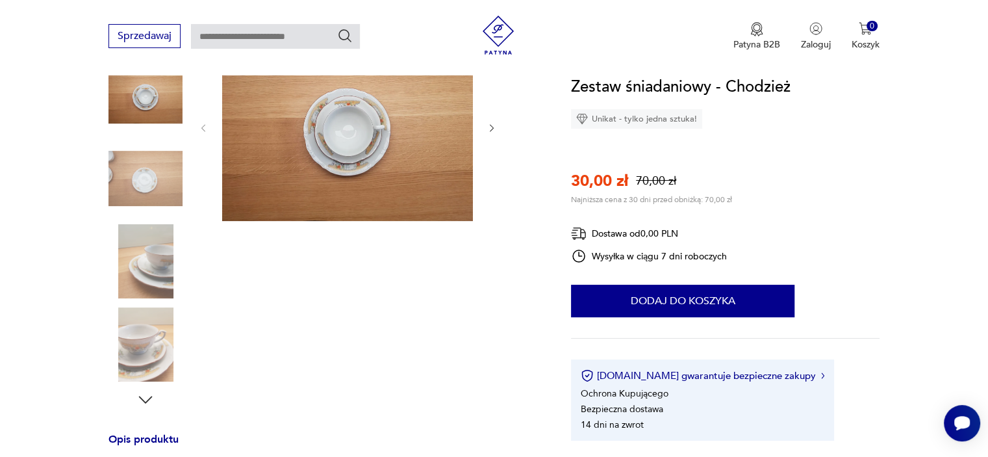  What do you see at coordinates (757, 36) in the screenshot?
I see `a: Ikona medaluPatyna B2B` at bounding box center [757, 36].